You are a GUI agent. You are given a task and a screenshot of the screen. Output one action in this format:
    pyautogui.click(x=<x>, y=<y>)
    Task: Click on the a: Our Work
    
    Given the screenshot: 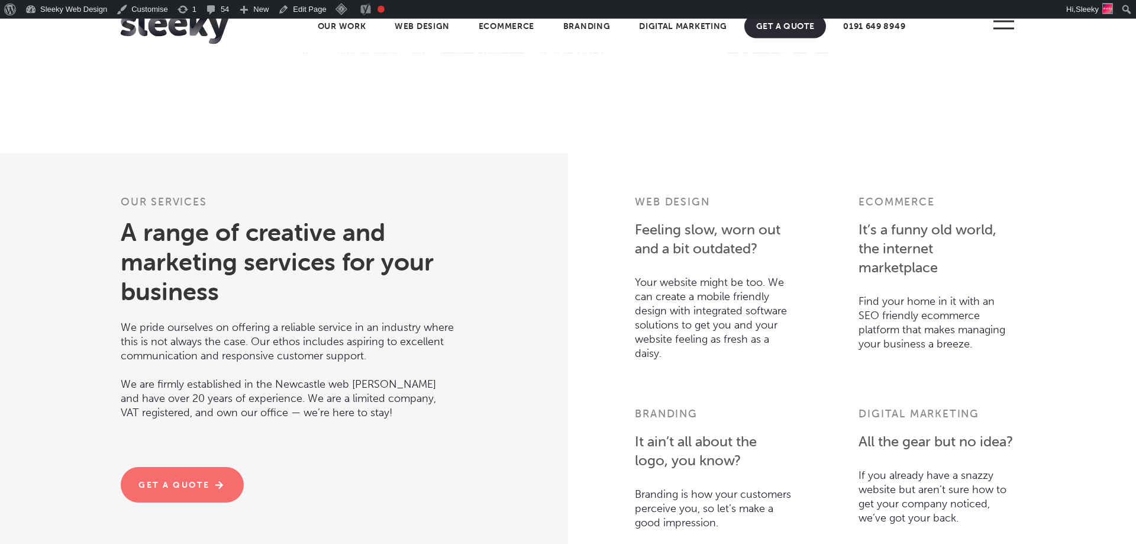 What is the action you would take?
    pyautogui.click(x=342, y=27)
    